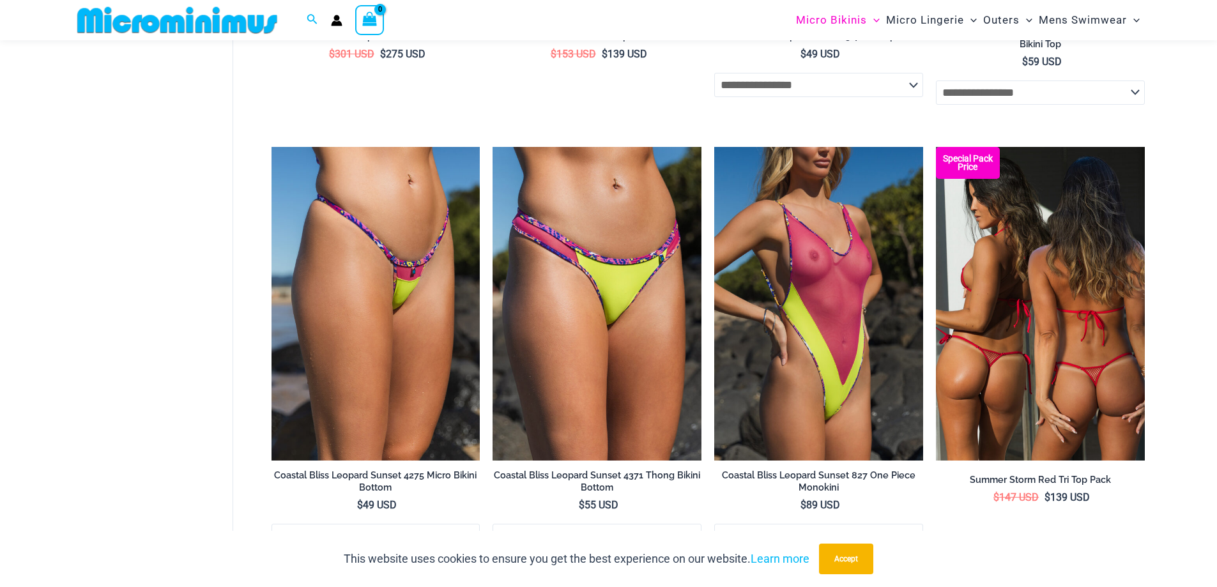 The width and height of the screenshot is (1217, 587). Describe the element at coordinates (1040, 480) in the screenshot. I see `h2: Summer Storm Red Tri Top Pack` at that location.